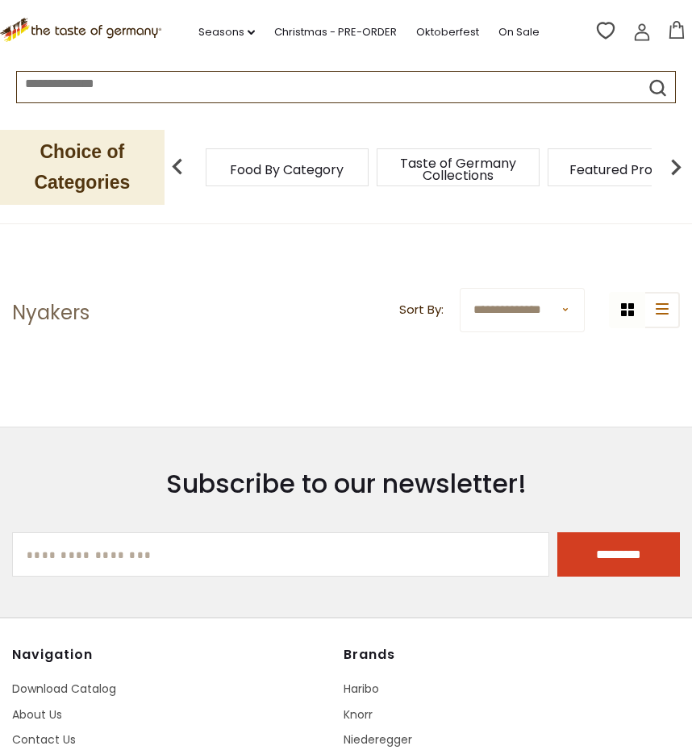 This screenshot has height=750, width=692. Describe the element at coordinates (448, 32) in the screenshot. I see `a: Oktoberfest` at that location.